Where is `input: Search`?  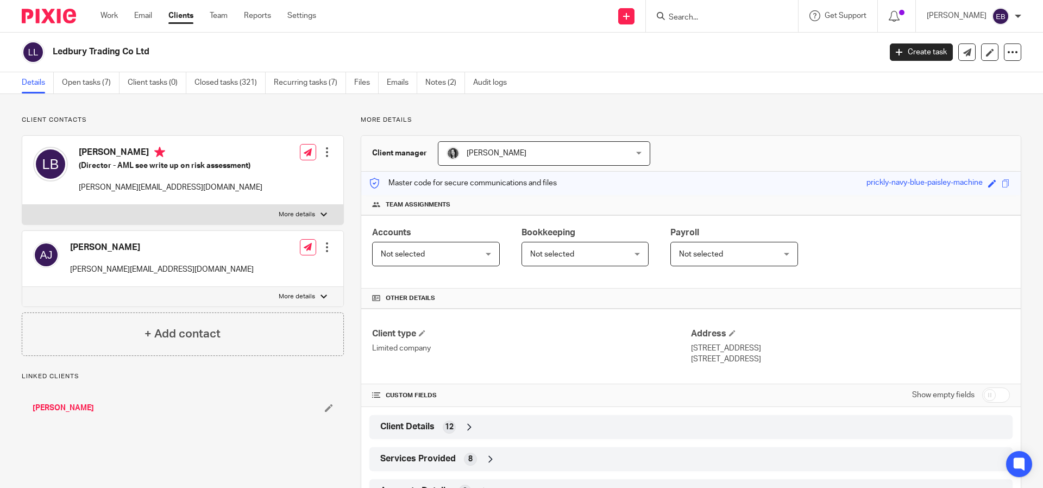
input: Search is located at coordinates (717, 18).